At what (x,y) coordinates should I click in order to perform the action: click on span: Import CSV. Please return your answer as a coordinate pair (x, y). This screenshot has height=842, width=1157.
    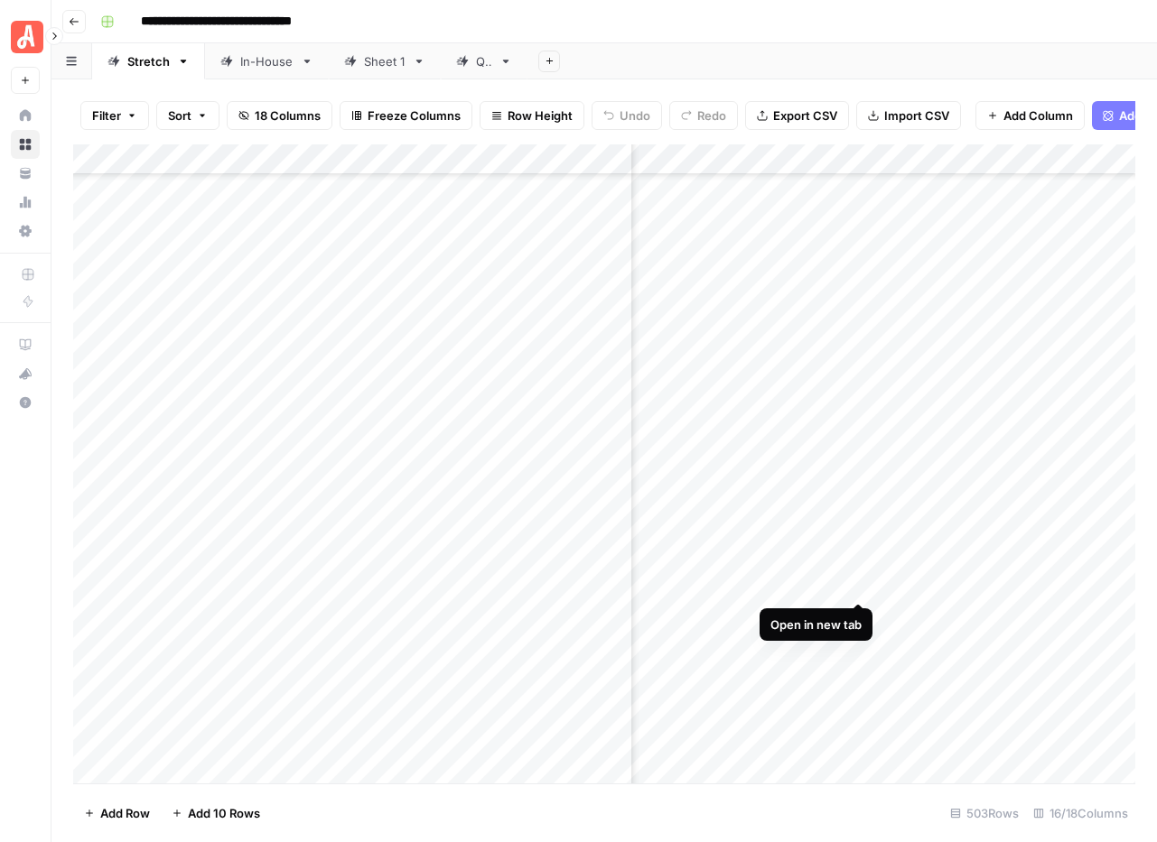
    Looking at the image, I should click on (916, 116).